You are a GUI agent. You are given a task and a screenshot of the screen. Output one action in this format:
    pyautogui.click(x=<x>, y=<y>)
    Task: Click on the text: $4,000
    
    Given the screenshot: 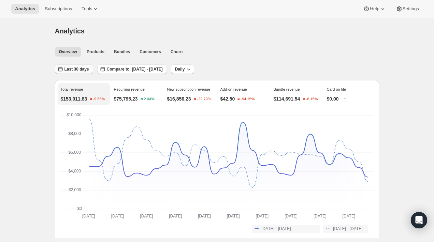 What is the action you would take?
    pyautogui.click(x=74, y=171)
    